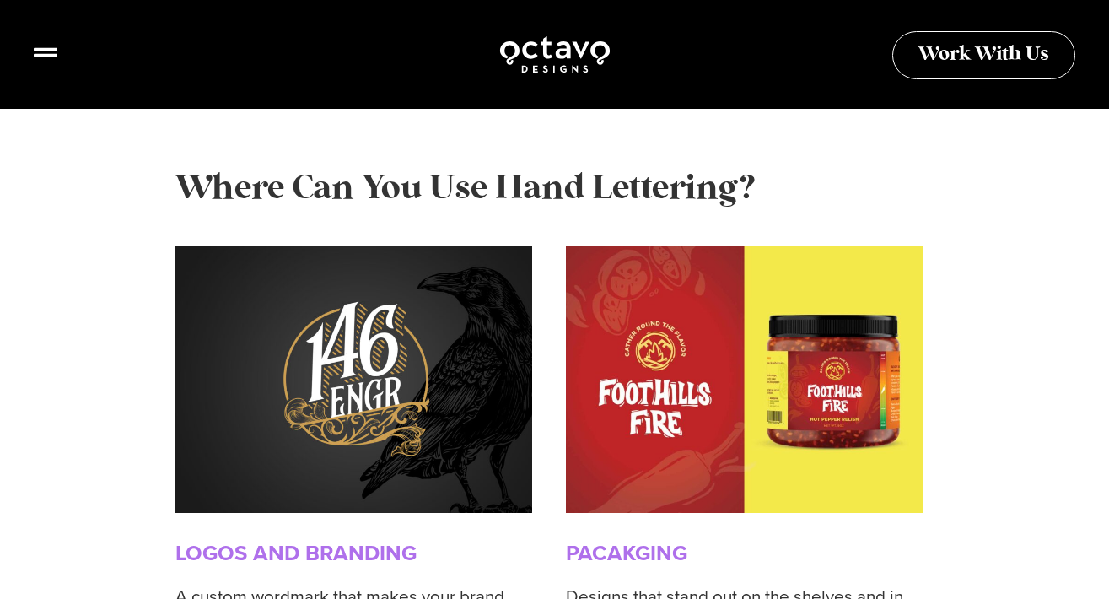 The height and width of the screenshot is (599, 1109). I want to click on a: LOGOS AND BRANDING, so click(296, 552).